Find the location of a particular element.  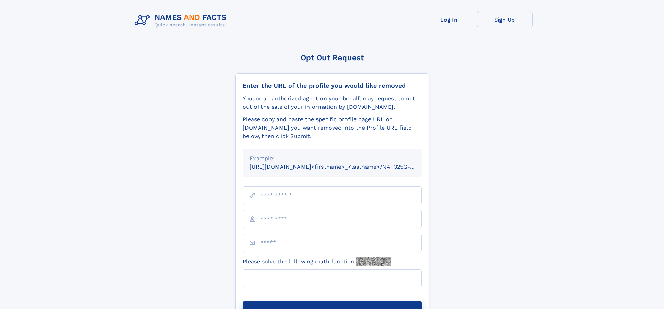

a: Sign Up is located at coordinates (505, 20).